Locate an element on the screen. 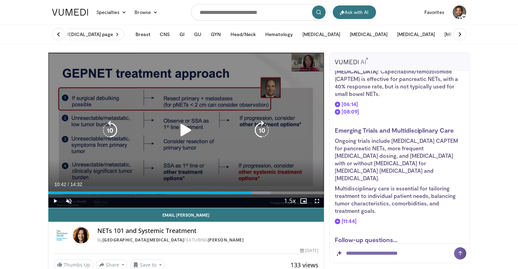 This screenshot has width=518, height=269. button: Ask with AI is located at coordinates (354, 12).